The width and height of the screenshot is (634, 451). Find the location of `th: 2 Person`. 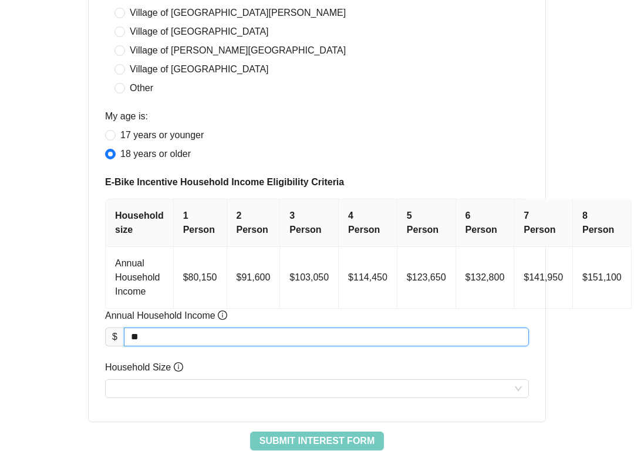

th: 2 Person is located at coordinates (254, 223).